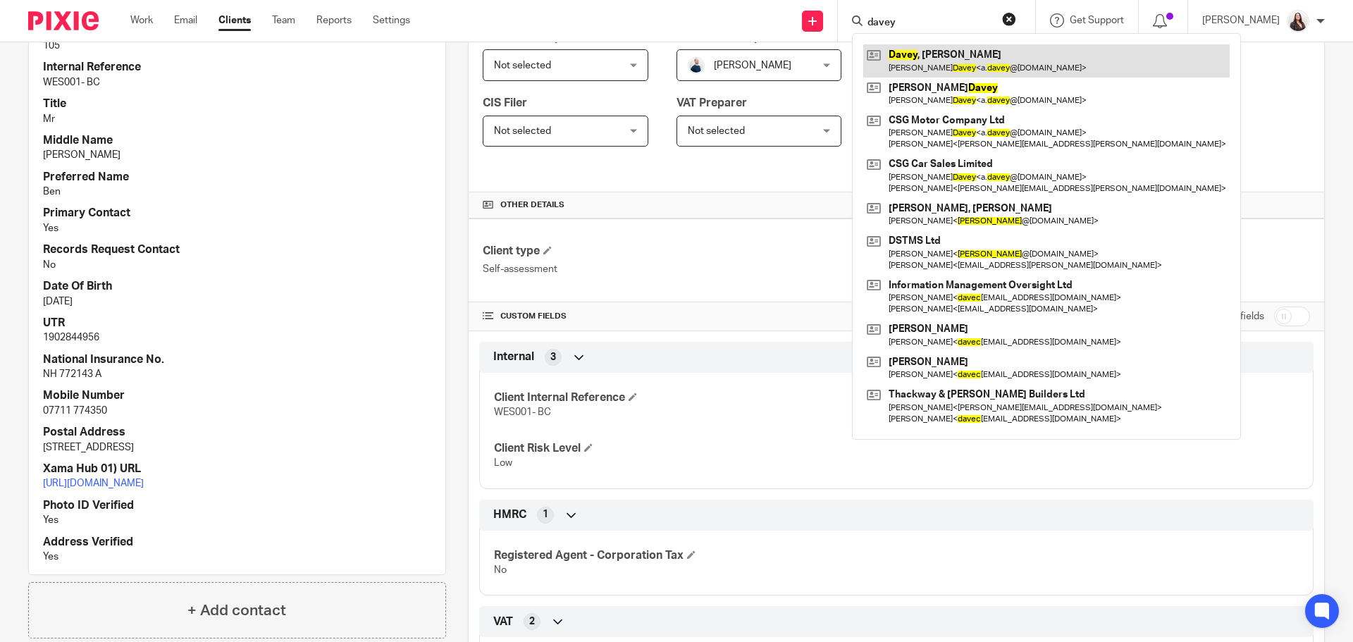 The image size is (1353, 642). What do you see at coordinates (237, 213) in the screenshot?
I see `h4: Primary Contact` at bounding box center [237, 213].